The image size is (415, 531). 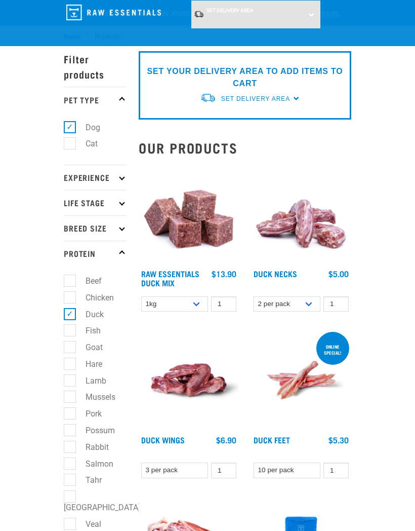 What do you see at coordinates (95, 177) in the screenshot?
I see `p: Experience` at bounding box center [95, 177].